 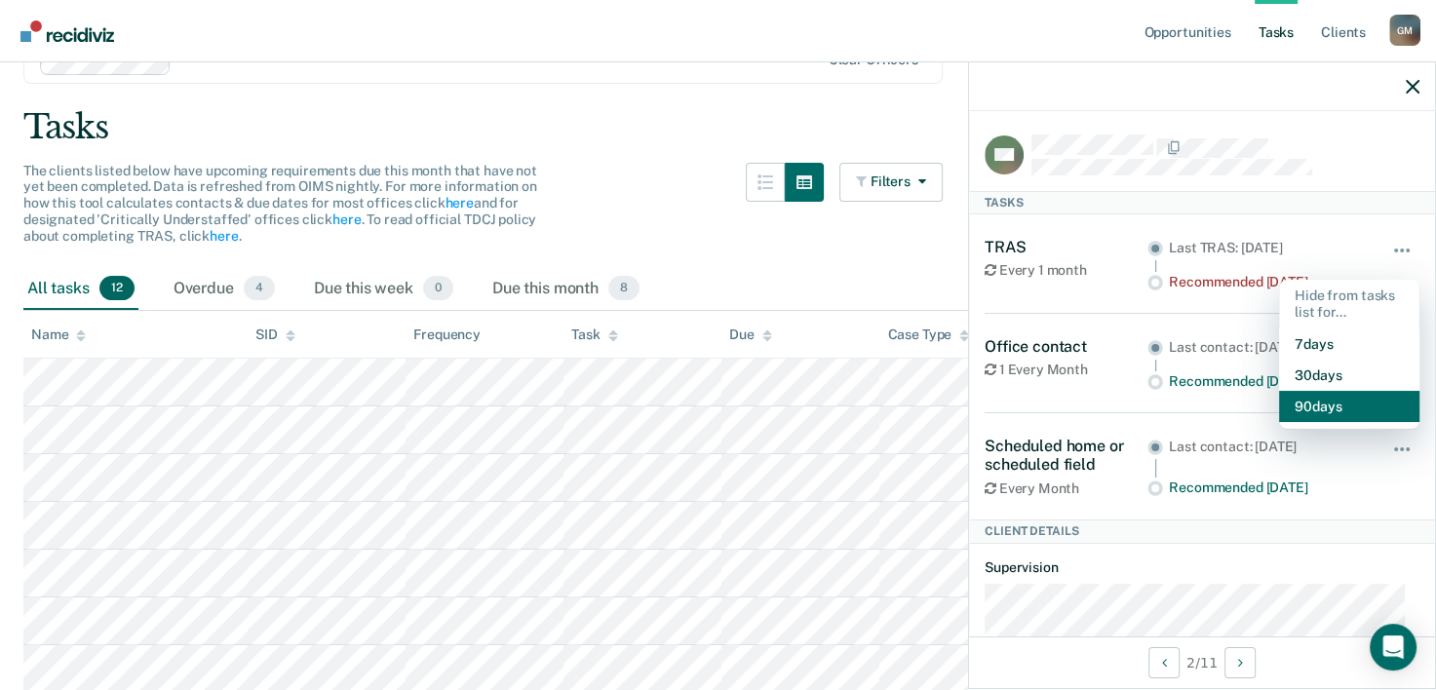 What do you see at coordinates (1065, 455) in the screenshot?
I see `div: Scheduled home or scheduled field` at bounding box center [1065, 455].